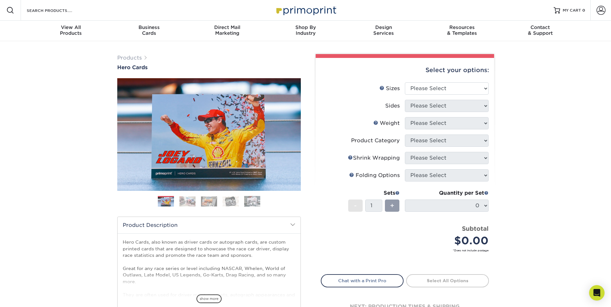 This screenshot has width=611, height=307. I want to click on a: Hero Cards, so click(209, 67).